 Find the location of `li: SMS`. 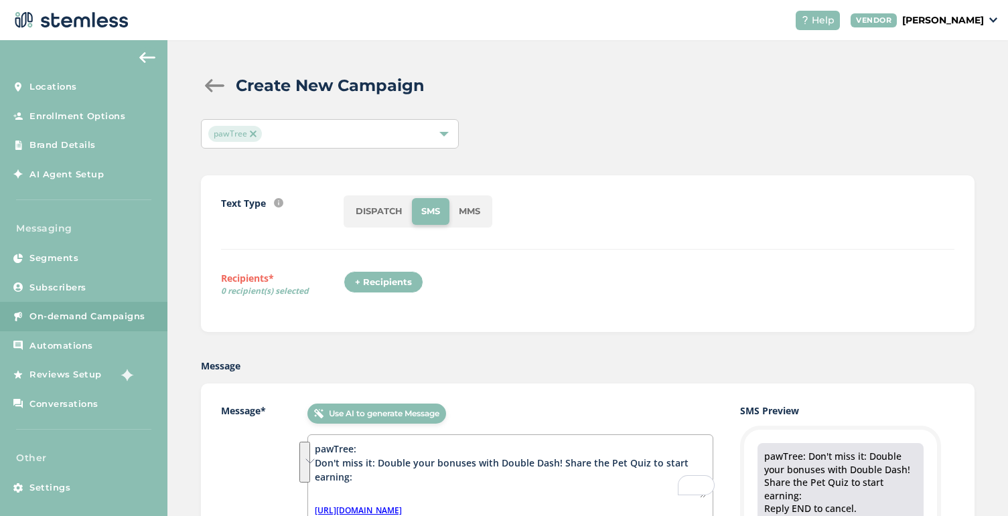

li: SMS is located at coordinates (431, 212).